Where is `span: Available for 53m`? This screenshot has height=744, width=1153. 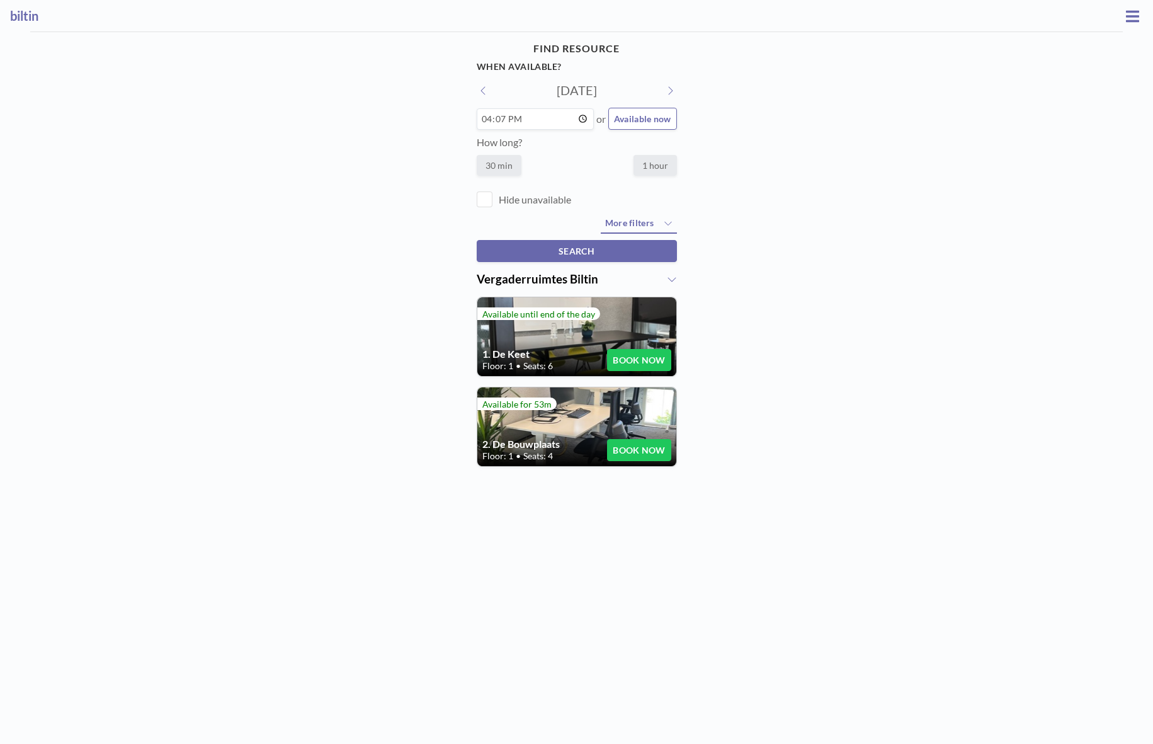
span: Available for 53m is located at coordinates (517, 404).